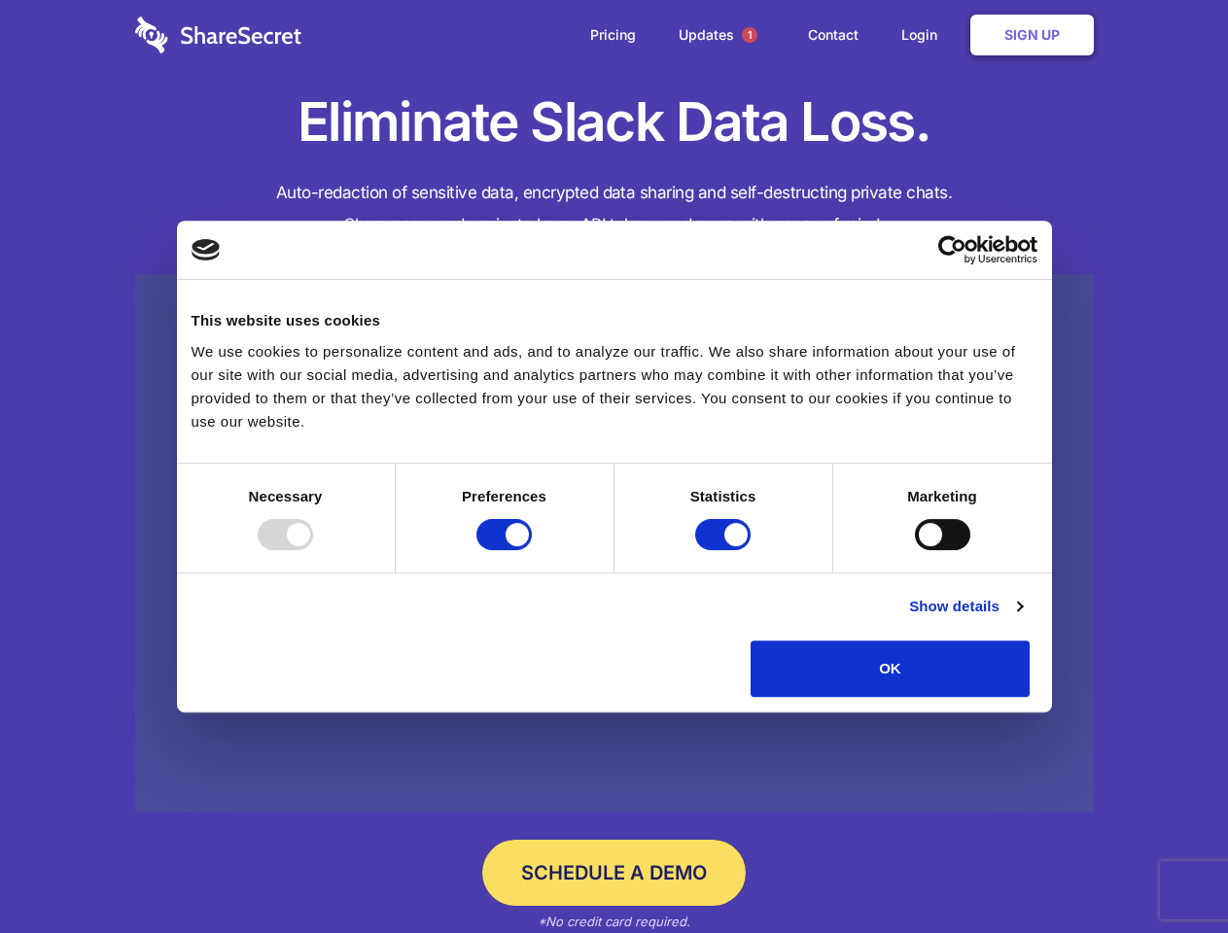 This screenshot has width=1228, height=933. I want to click on em: *No credit card required., so click(613, 922).